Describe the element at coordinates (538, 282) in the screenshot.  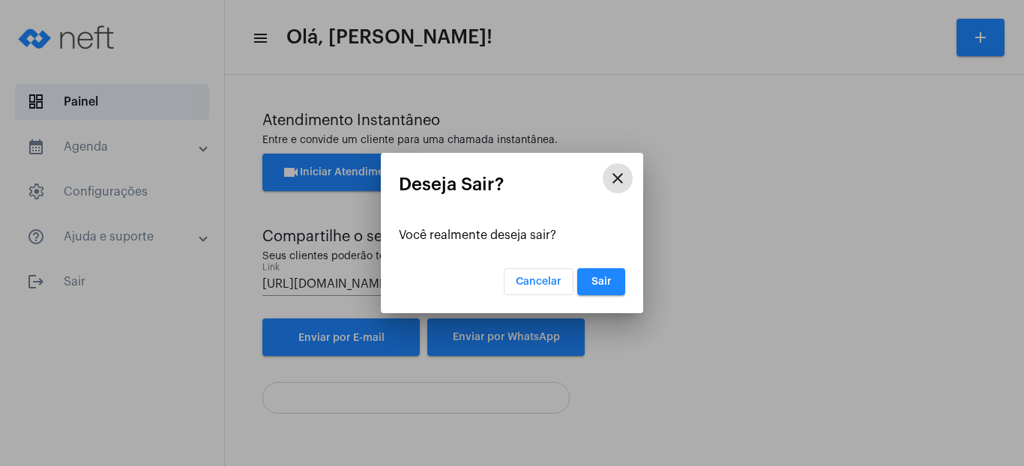
I see `span: Cancelar` at that location.